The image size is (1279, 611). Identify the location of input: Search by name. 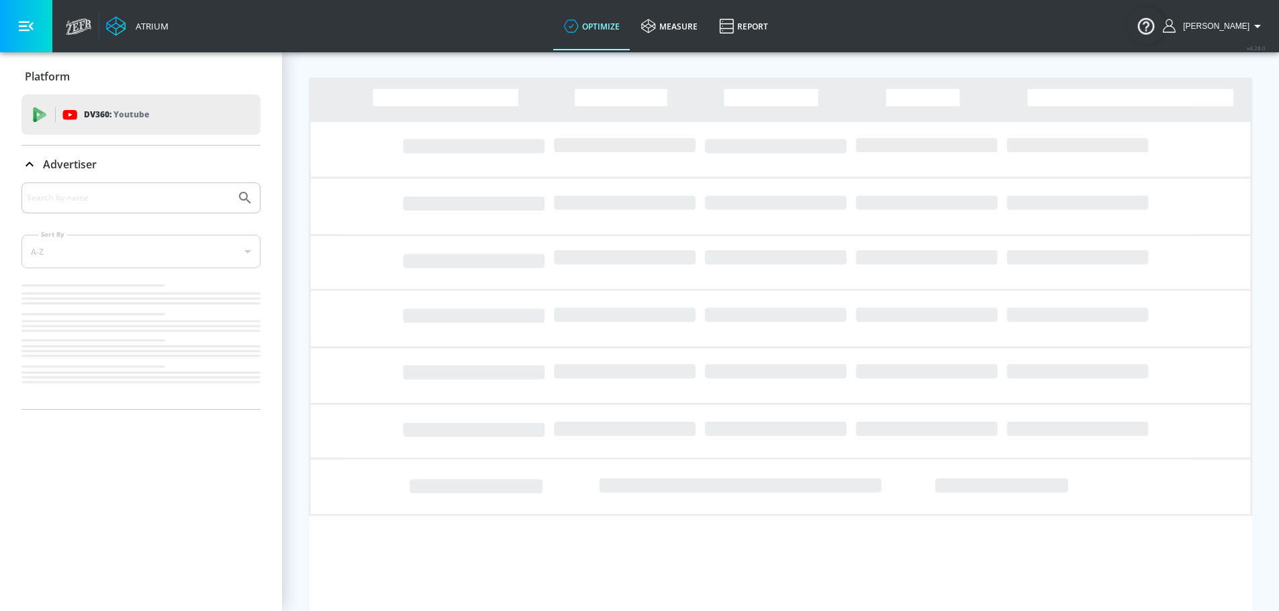
(128, 198).